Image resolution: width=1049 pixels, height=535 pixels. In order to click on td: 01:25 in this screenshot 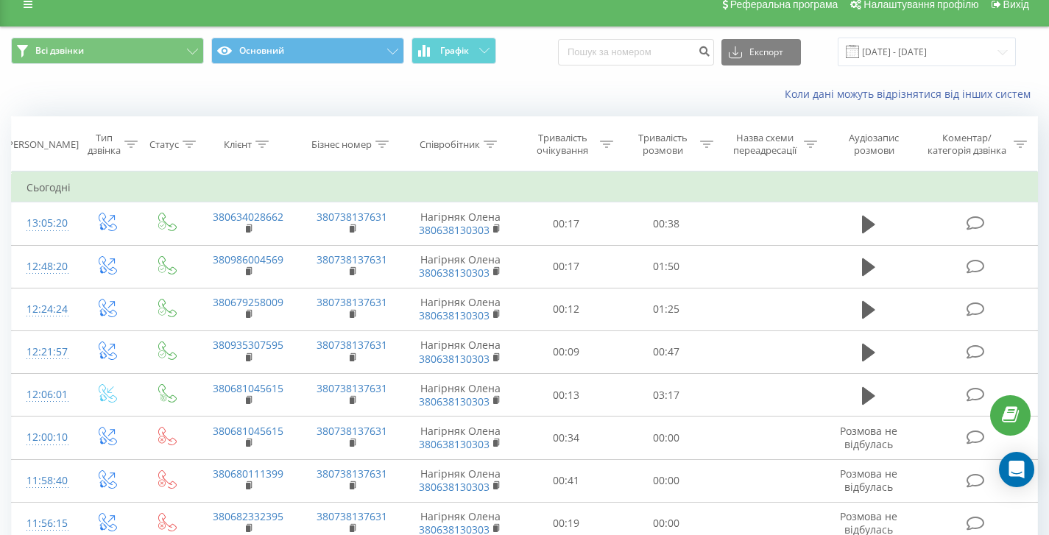, I will do `click(667, 309)`.